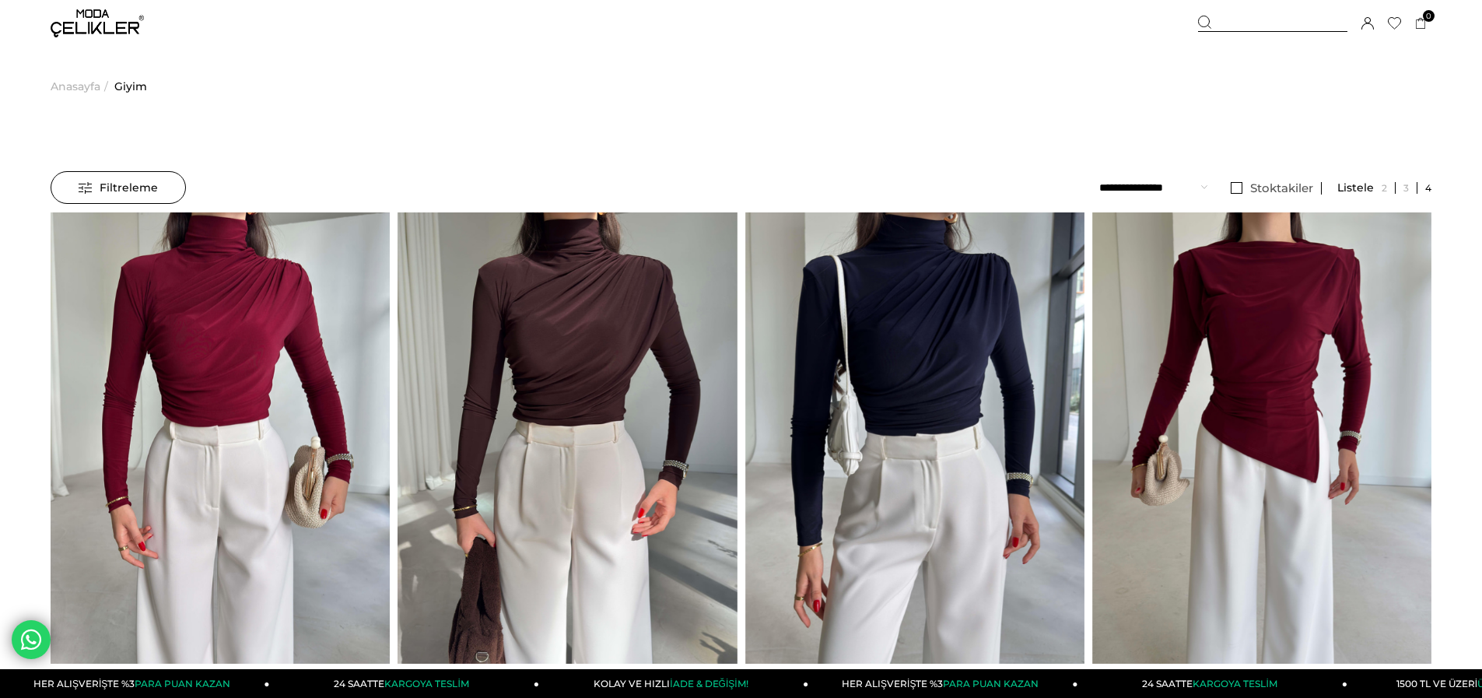 The width and height of the screenshot is (1482, 698). Describe the element at coordinates (131, 86) in the screenshot. I see `span: Giyim` at that location.